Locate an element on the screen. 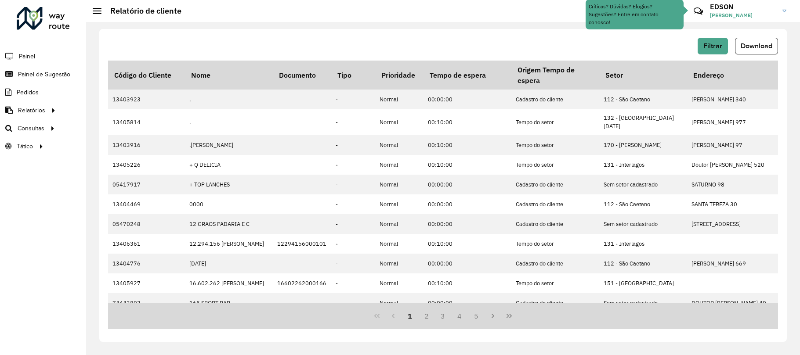  td: SANTA TEREZA 30 is located at coordinates (731, 204).